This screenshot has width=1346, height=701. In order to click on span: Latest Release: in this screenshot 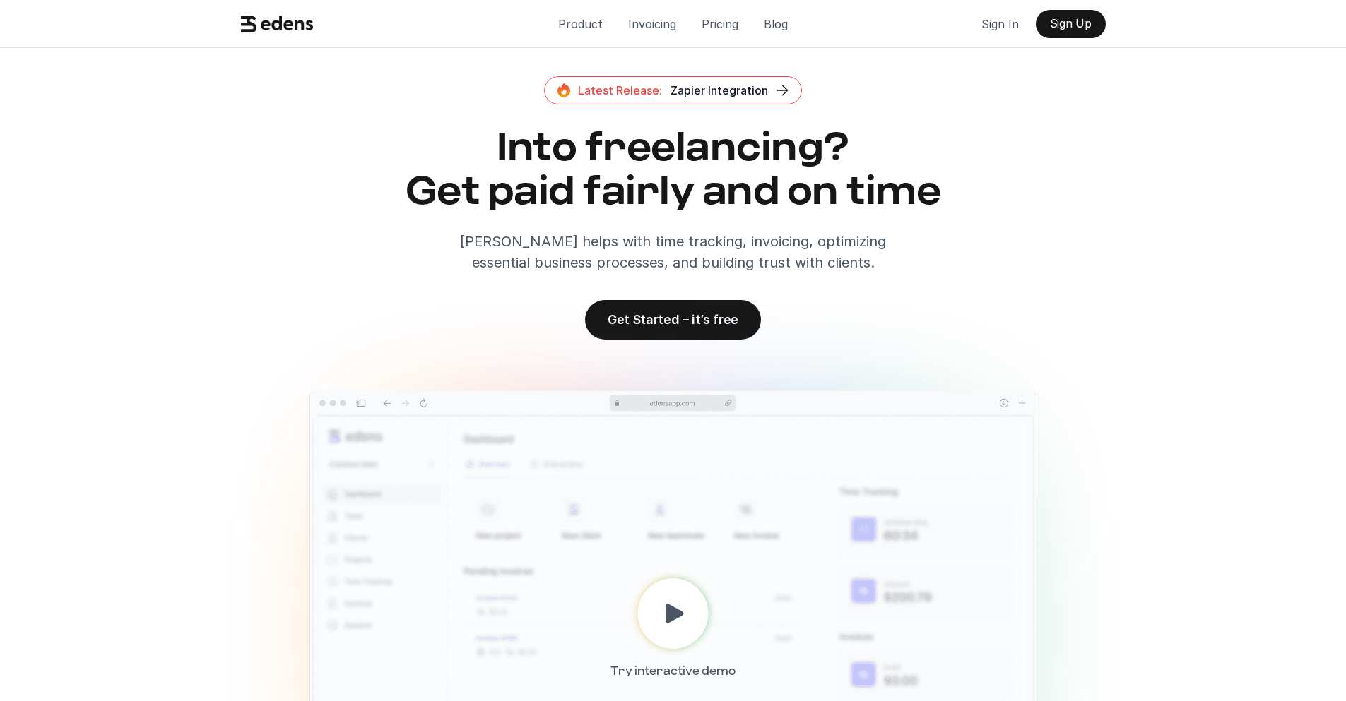, I will do `click(620, 90)`.